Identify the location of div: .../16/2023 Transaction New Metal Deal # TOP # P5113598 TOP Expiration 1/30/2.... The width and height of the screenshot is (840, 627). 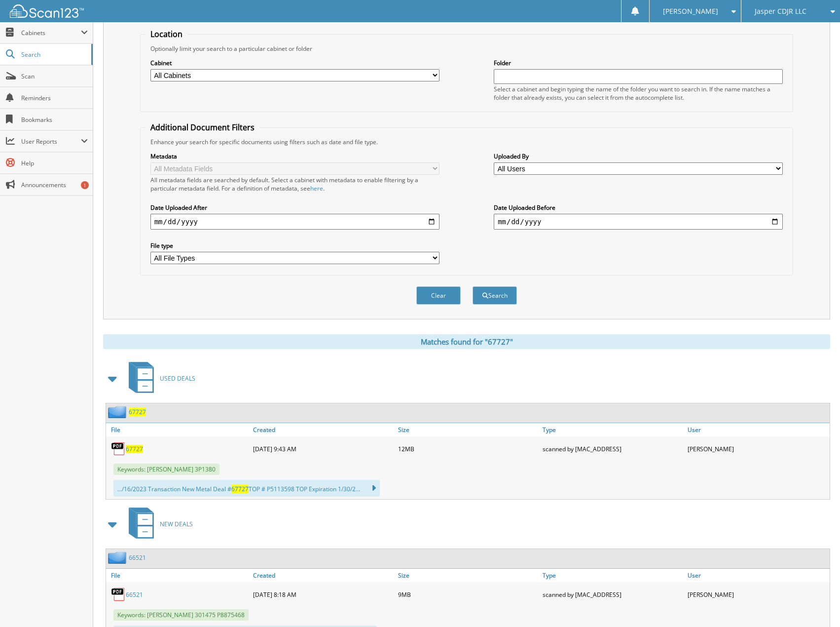
(247, 488).